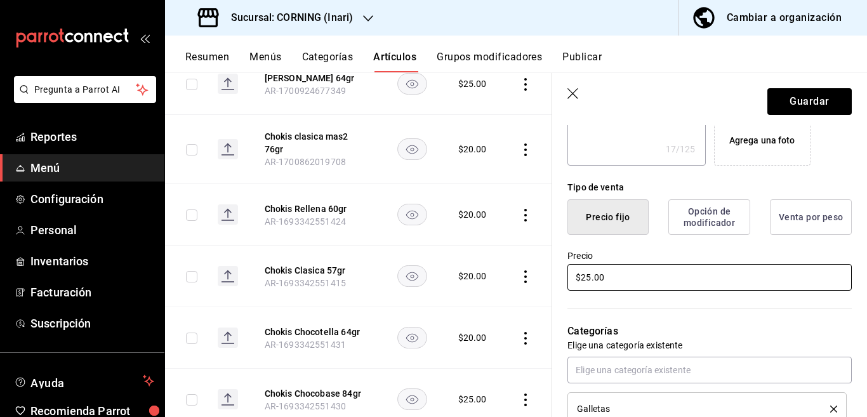  What do you see at coordinates (709, 217) in the screenshot?
I see `button: Opción de modificador` at bounding box center [709, 217].